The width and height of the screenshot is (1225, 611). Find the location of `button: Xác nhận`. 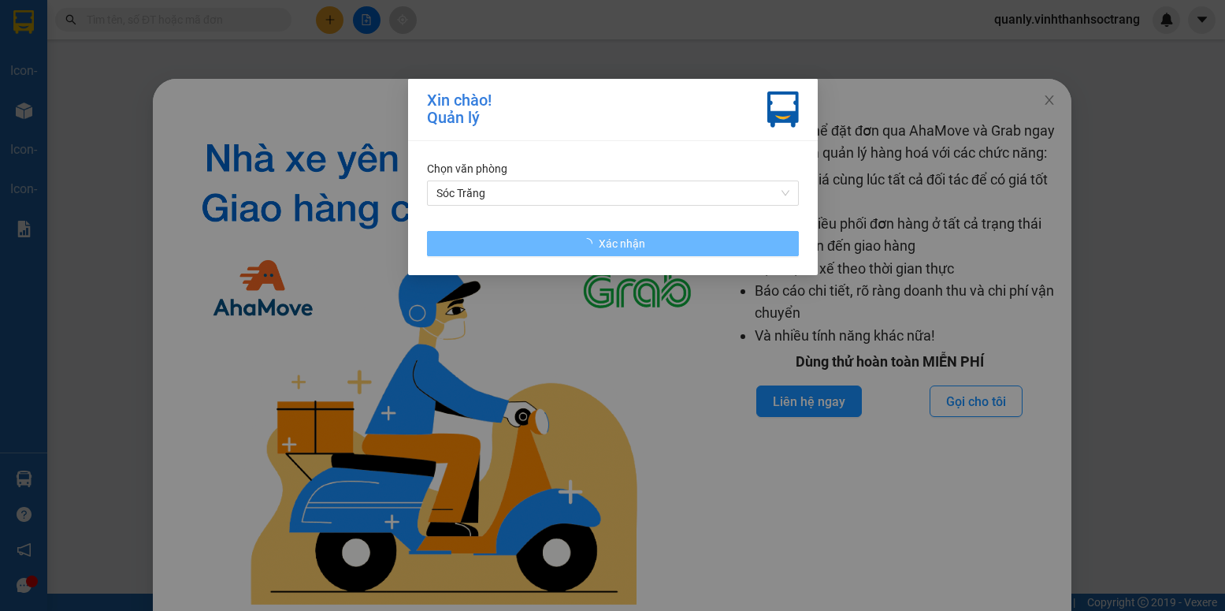

button: Xác nhận is located at coordinates (613, 243).